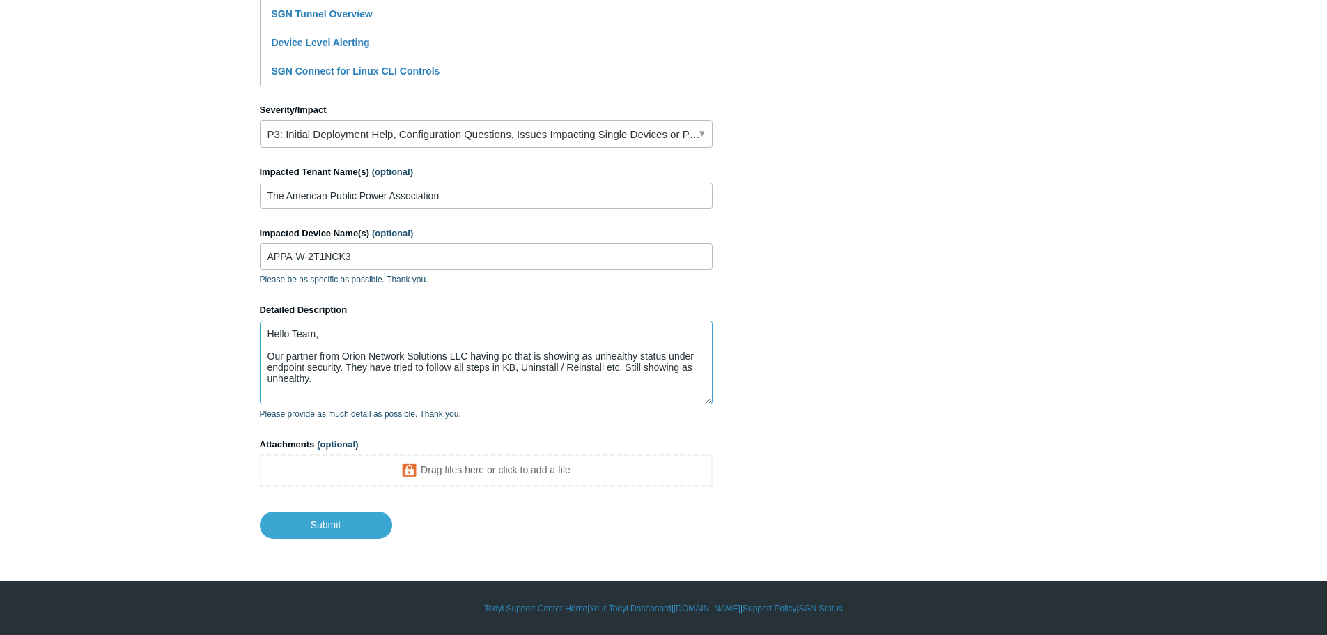 This screenshot has height=635, width=1327. I want to click on label: Severity/Impact, so click(486, 110).